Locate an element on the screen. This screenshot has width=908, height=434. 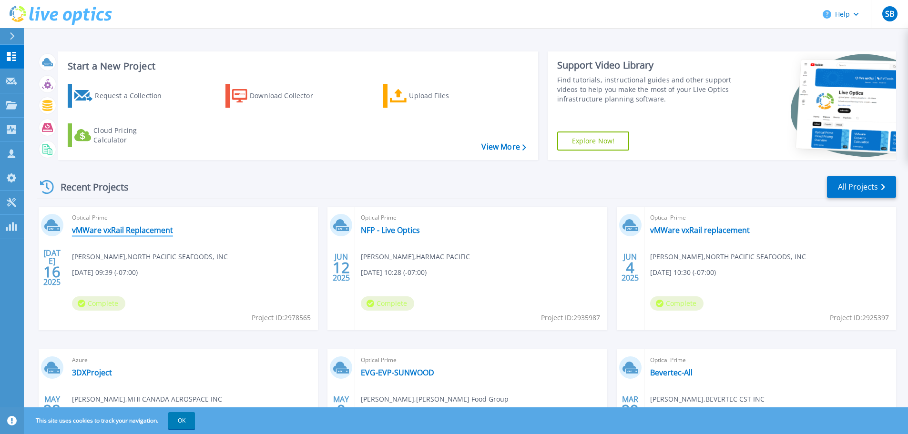
div: Support Video Library is located at coordinates (646, 65).